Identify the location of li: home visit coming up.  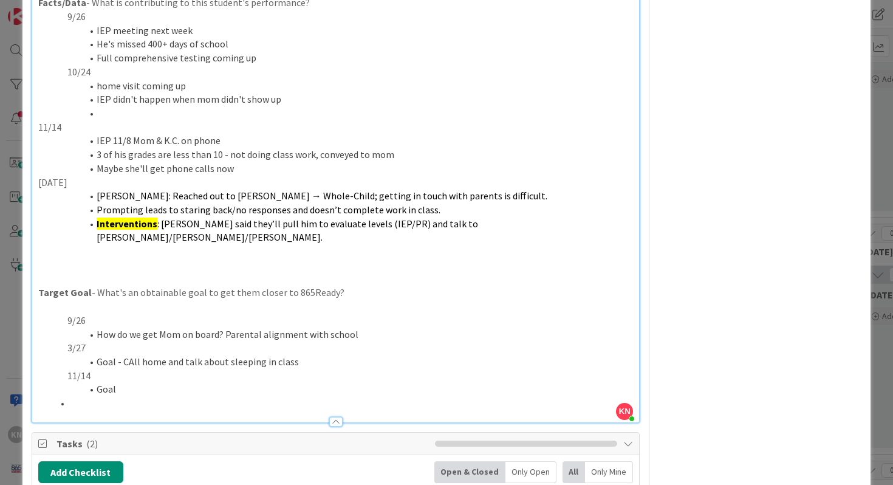
(343, 86).